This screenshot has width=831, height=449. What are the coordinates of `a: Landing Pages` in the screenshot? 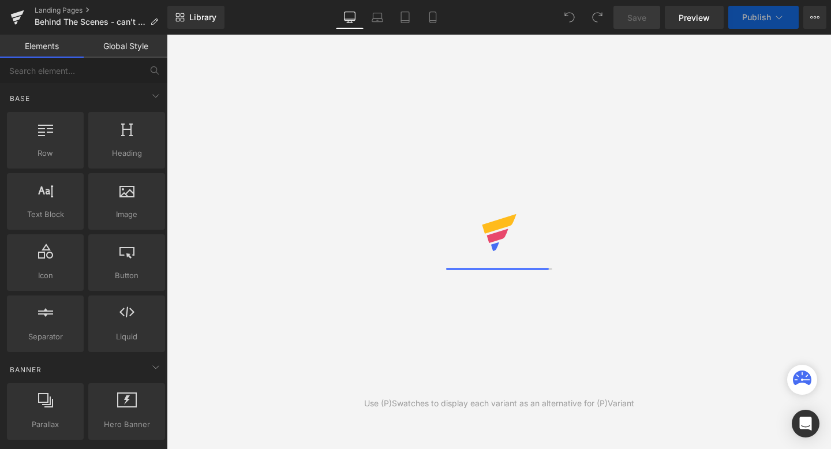 It's located at (101, 10).